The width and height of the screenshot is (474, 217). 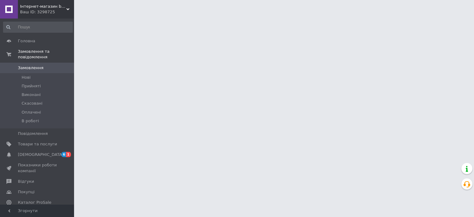 What do you see at coordinates (31, 95) in the screenshot?
I see `span: Виконані` at bounding box center [31, 95].